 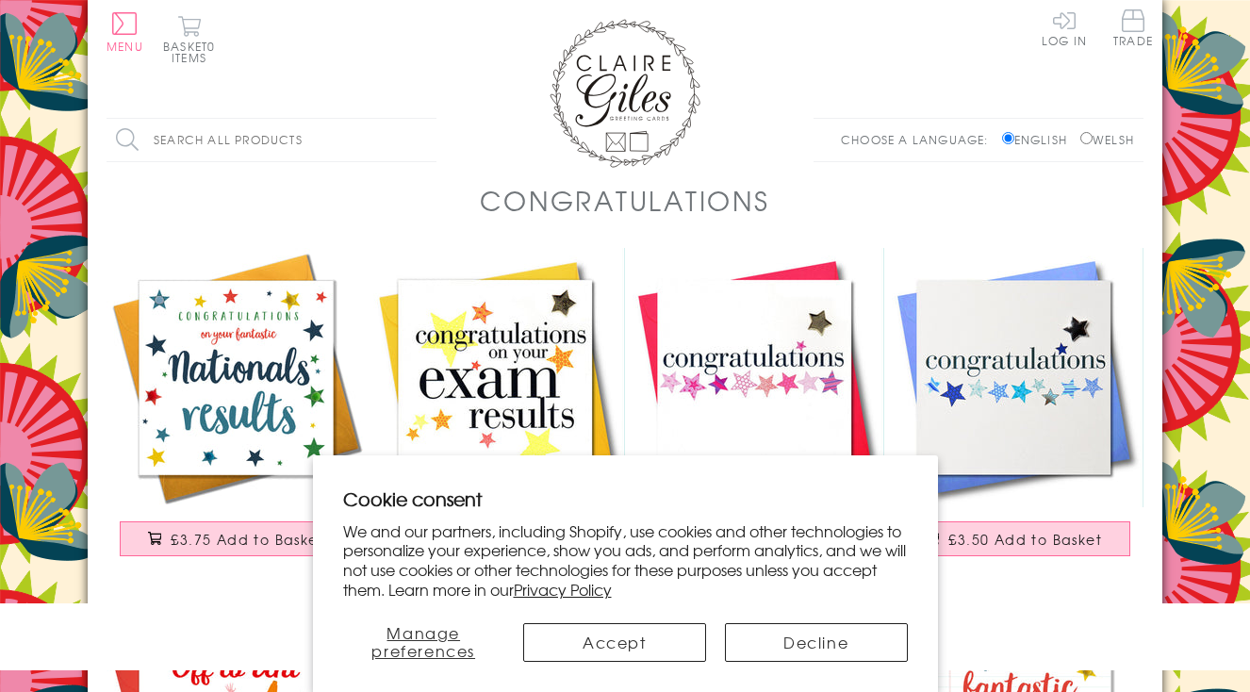 I want to click on button: Manage preferences, so click(x=424, y=642).